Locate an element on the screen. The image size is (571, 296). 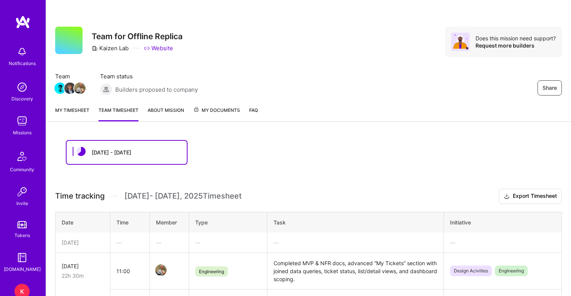
h3: Team for Offline Replica is located at coordinates (137, 36).